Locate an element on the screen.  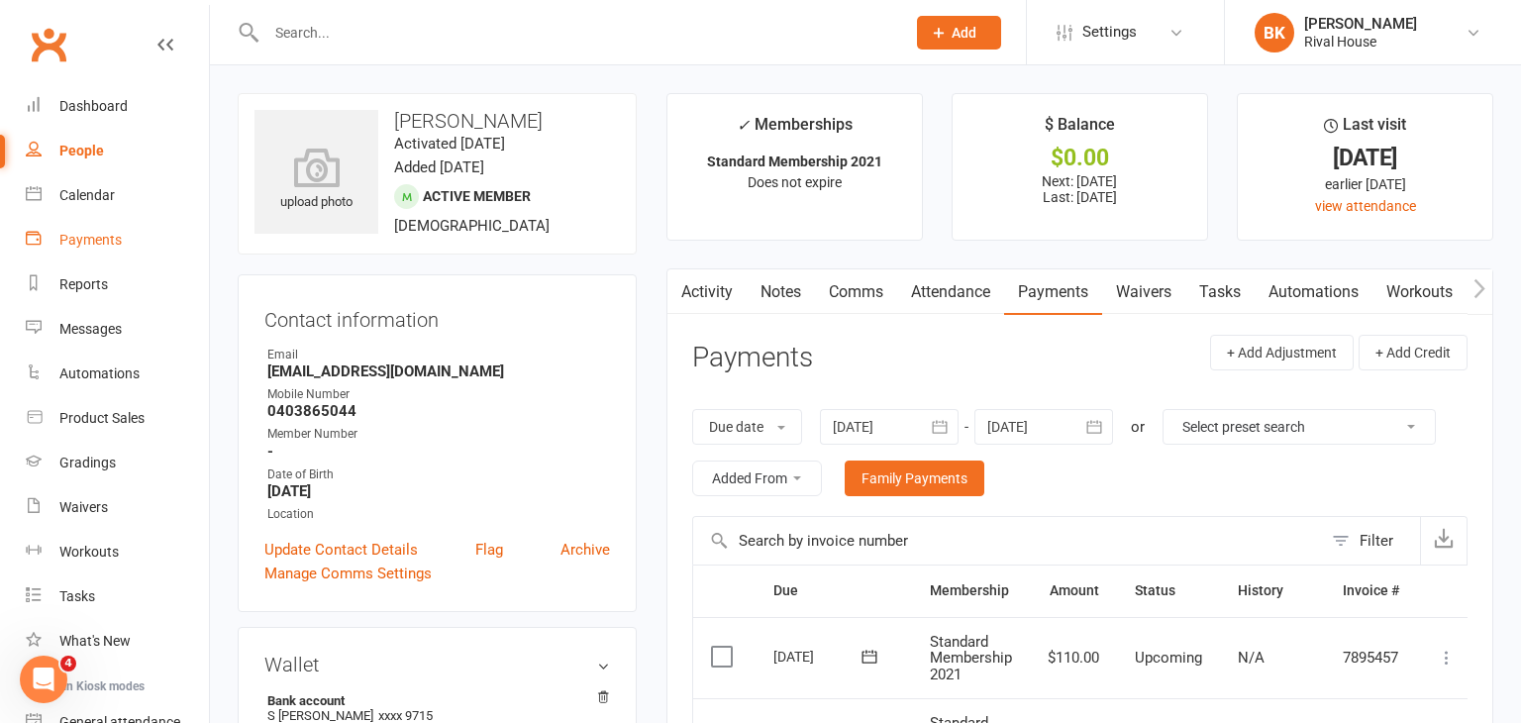
th: Invoice # is located at coordinates (1370, 590).